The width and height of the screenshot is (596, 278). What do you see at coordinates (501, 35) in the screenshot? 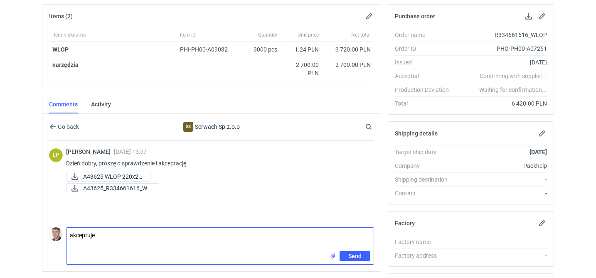
I see `div: R334661616_WLOP` at bounding box center [501, 35].